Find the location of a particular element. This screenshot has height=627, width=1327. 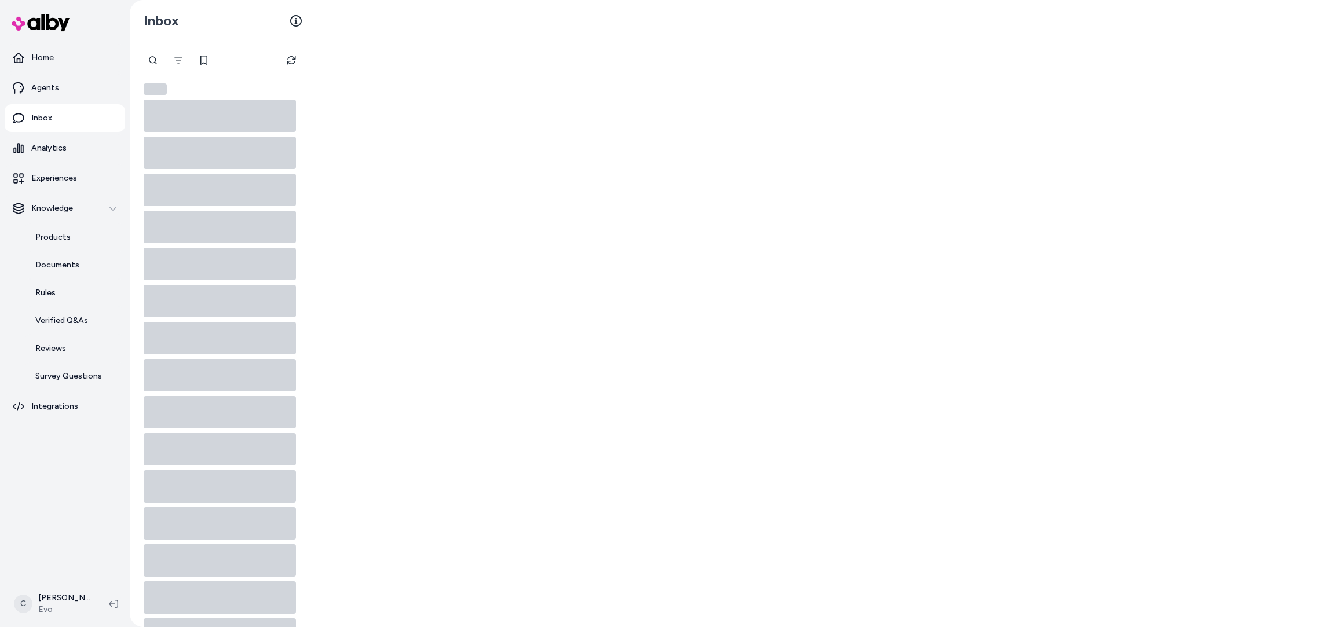

a: Documents is located at coordinates (74, 265).